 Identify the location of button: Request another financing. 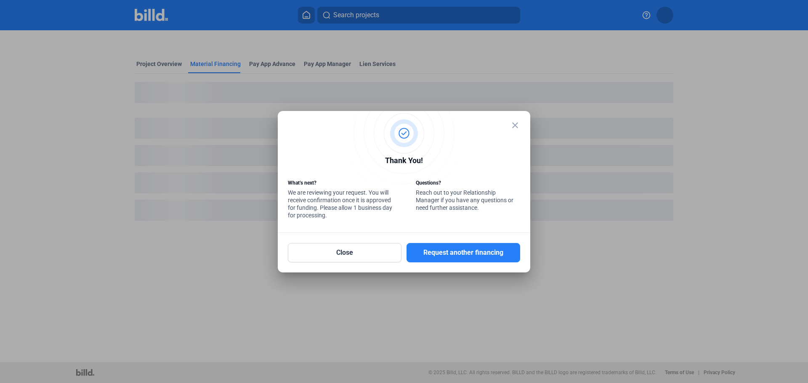
(463, 253).